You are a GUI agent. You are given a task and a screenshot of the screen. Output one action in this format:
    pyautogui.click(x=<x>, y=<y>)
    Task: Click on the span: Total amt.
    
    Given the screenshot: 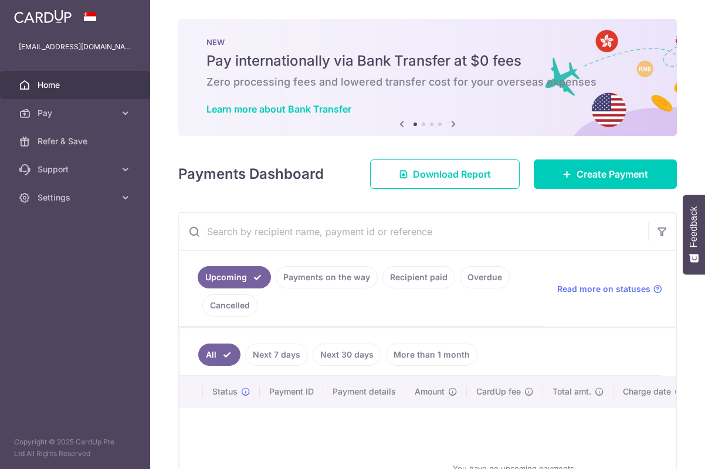 What is the action you would take?
    pyautogui.click(x=572, y=392)
    